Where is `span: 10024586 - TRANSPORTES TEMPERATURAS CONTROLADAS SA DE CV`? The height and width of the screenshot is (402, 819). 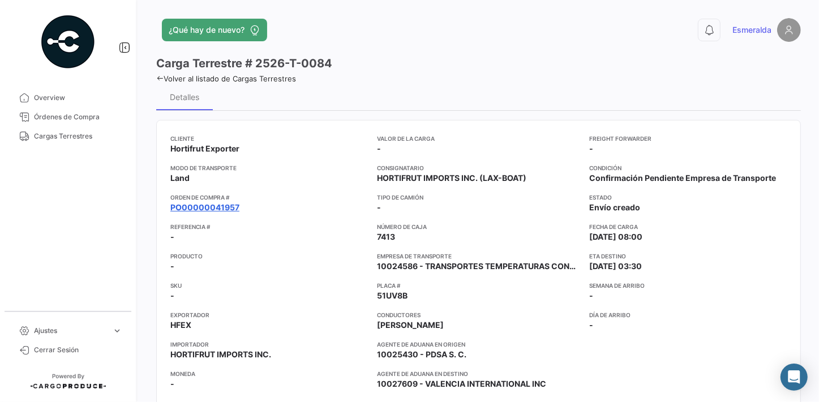 span: 10024586 - TRANSPORTES TEMPERATURAS CONTROLADAS SA DE CV is located at coordinates (478, 267).